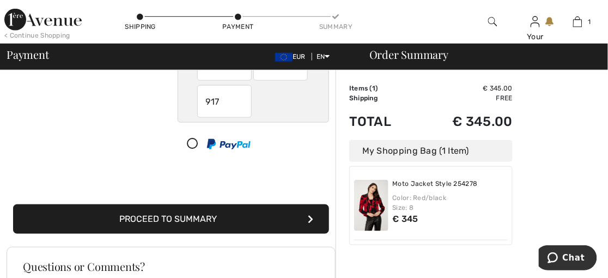 This screenshot has height=278, width=608. Describe the element at coordinates (577, 22) in the screenshot. I see `img: My Bag` at that location.